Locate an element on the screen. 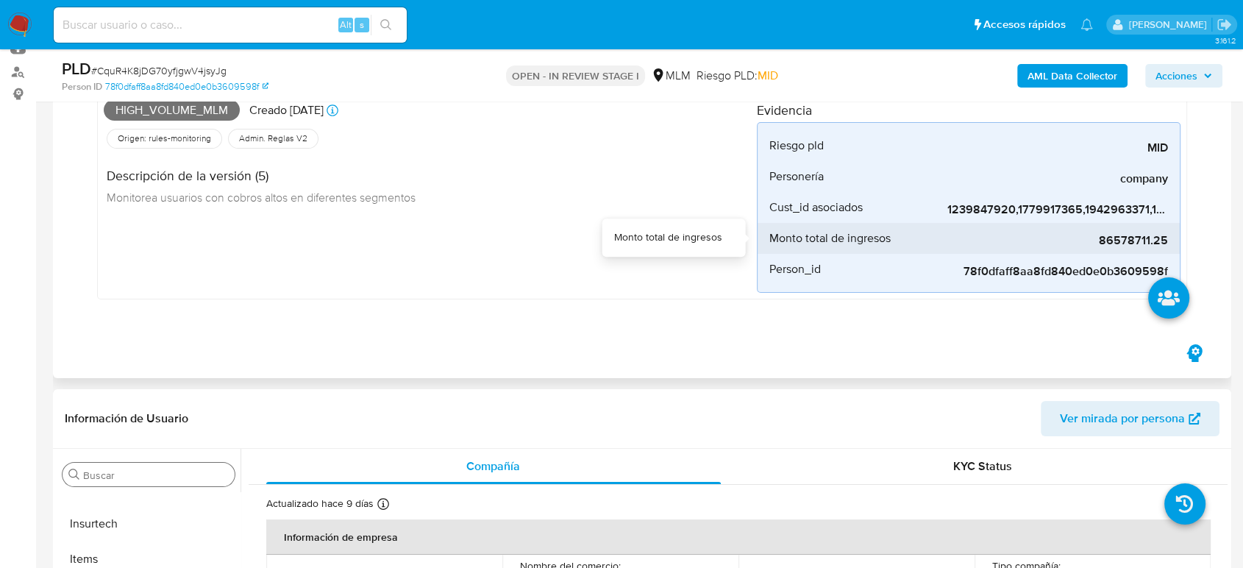 The image size is (1243, 568). p: Actualizado hace 9 días is located at coordinates (320, 503).